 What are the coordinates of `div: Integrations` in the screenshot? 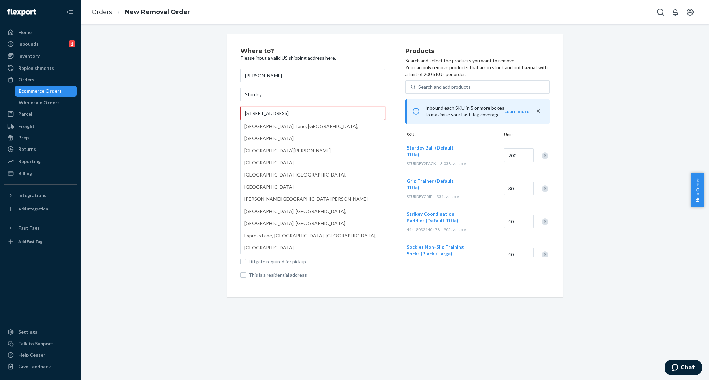 It's located at (32, 195).